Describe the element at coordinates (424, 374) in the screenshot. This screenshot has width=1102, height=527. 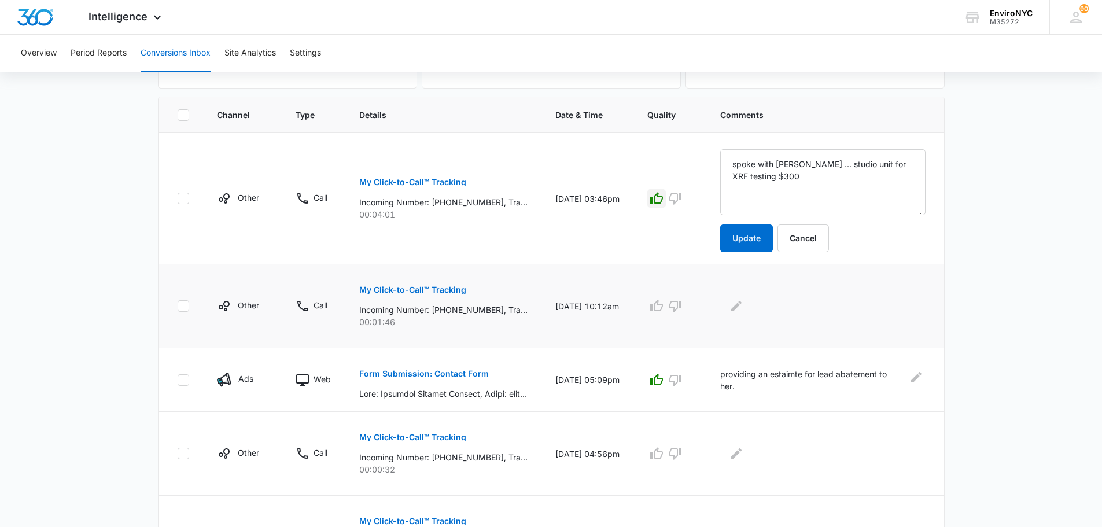
I see `button: Form Submission: Contact Form` at that location.